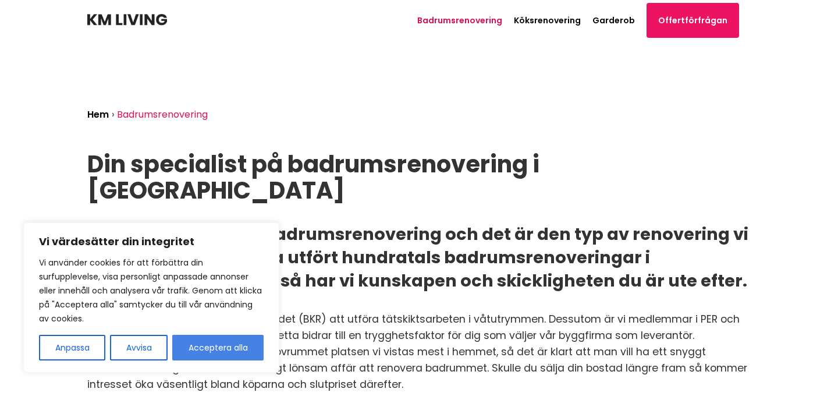 The height and width of the screenshot is (396, 838). I want to click on button: Acceptera alla, so click(218, 348).